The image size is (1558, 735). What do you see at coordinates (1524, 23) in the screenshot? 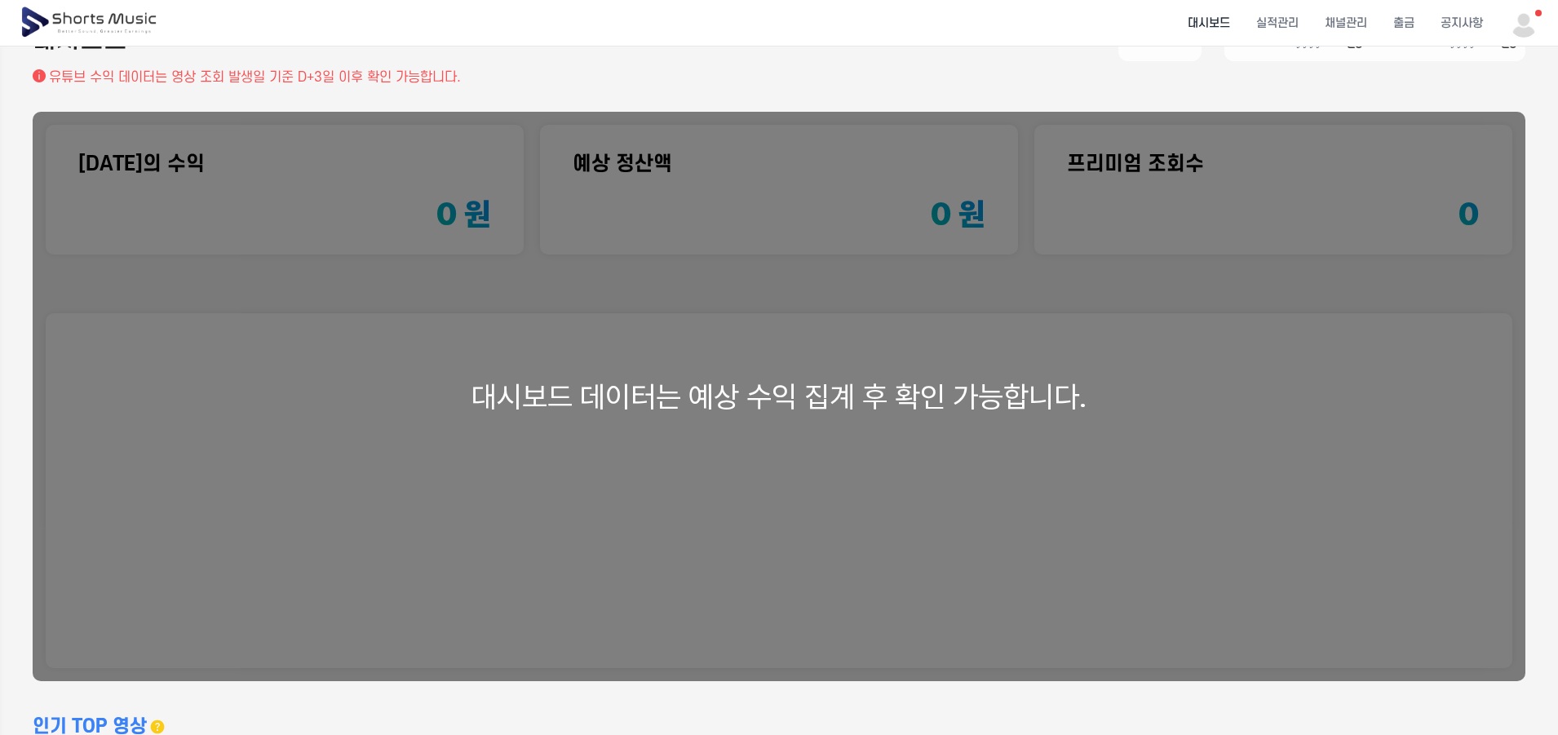
I see `img: 사용자 이미지` at bounding box center [1524, 23].